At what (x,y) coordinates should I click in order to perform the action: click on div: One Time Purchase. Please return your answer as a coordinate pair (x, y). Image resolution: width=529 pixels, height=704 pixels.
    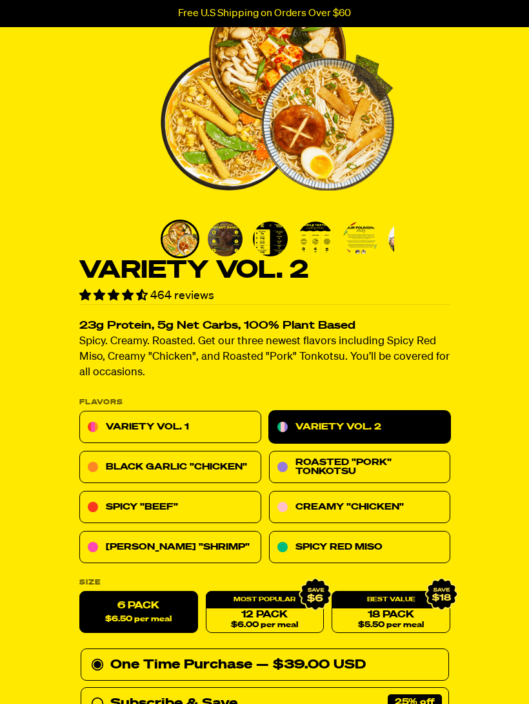
    Looking at the image, I should click on (265, 665).